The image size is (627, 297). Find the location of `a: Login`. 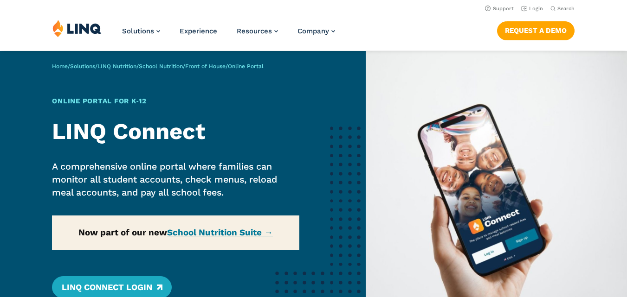

a: Login is located at coordinates (531, 8).